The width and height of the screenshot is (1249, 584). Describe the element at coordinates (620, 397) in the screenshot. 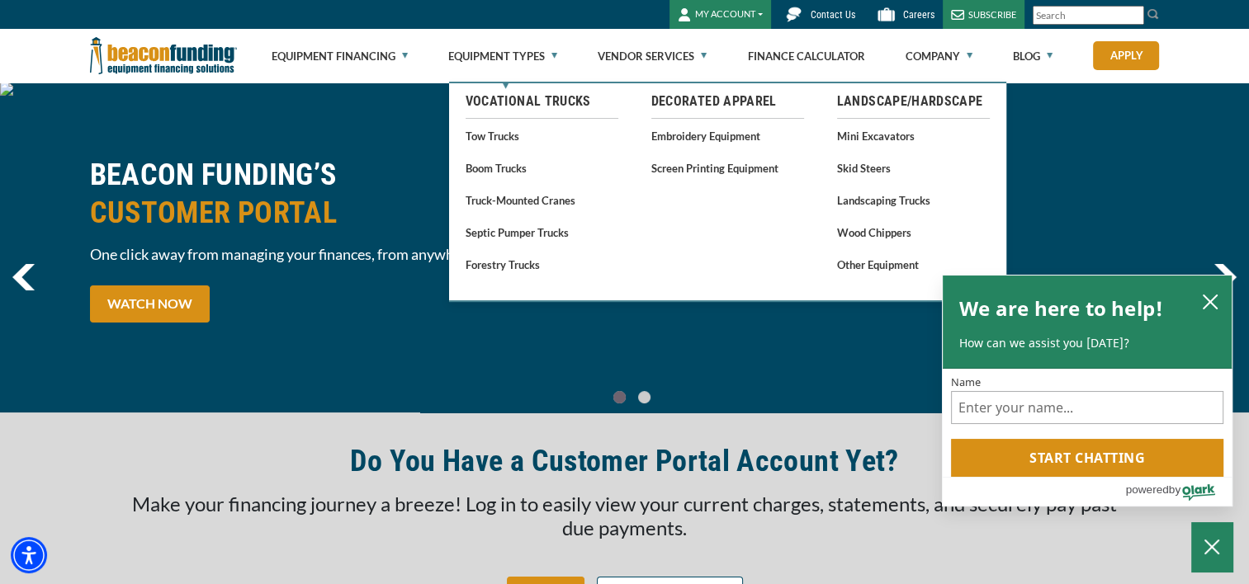

I see `a: Go To Slide 0` at that location.